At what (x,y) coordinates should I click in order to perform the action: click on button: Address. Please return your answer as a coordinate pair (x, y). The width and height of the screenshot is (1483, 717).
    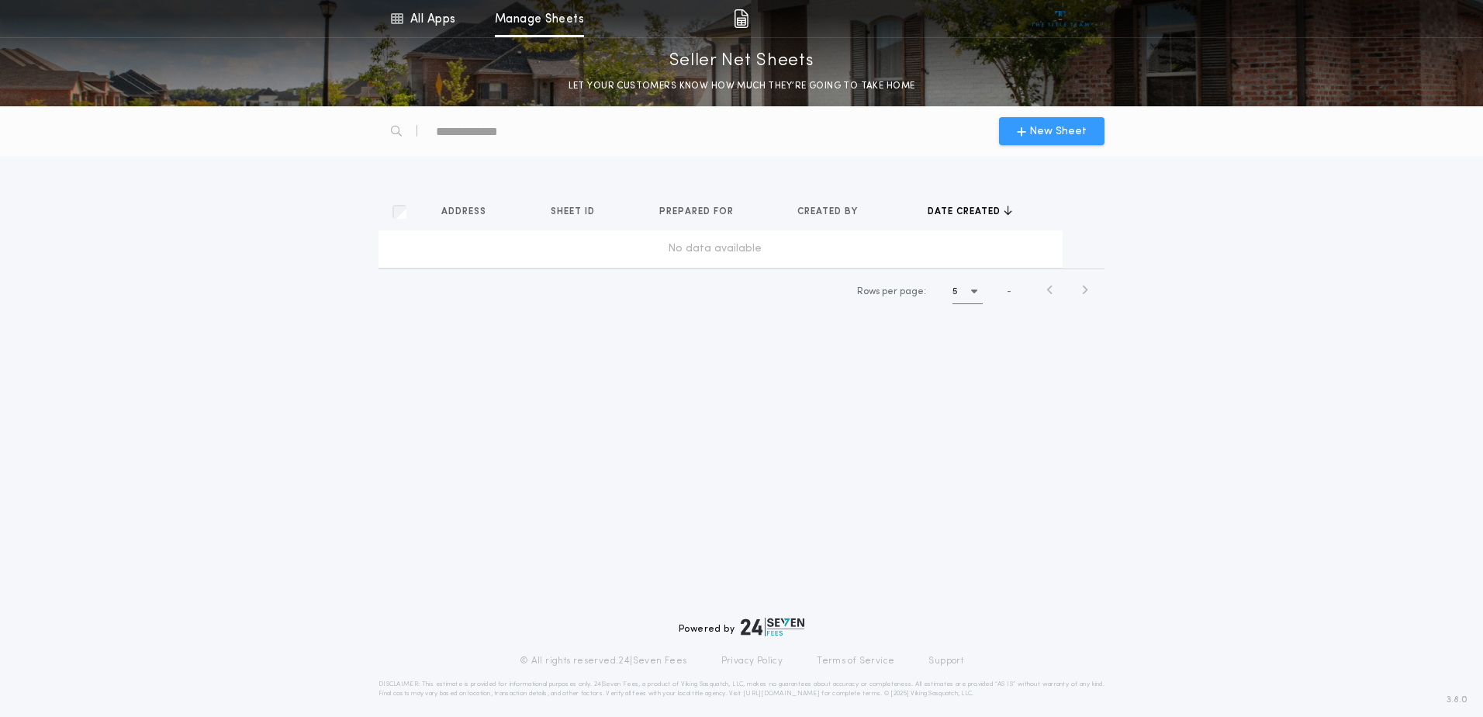
    Looking at the image, I should click on (469, 212).